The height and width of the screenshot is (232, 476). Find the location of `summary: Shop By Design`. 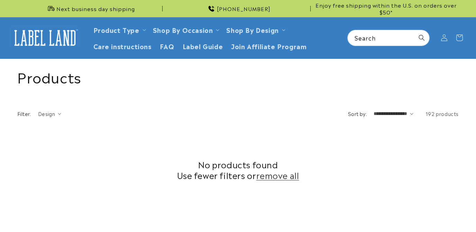

summary: Shop By Design is located at coordinates (255, 29).